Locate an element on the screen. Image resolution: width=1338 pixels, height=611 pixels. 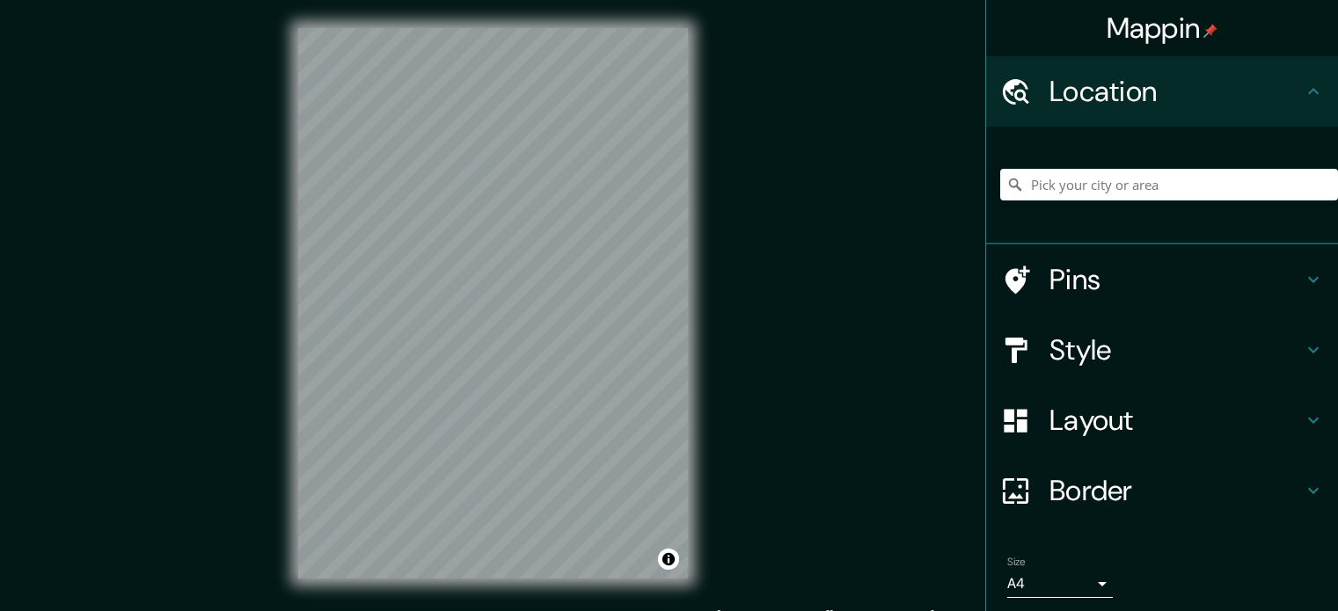
canvas: Map is located at coordinates (493, 303).